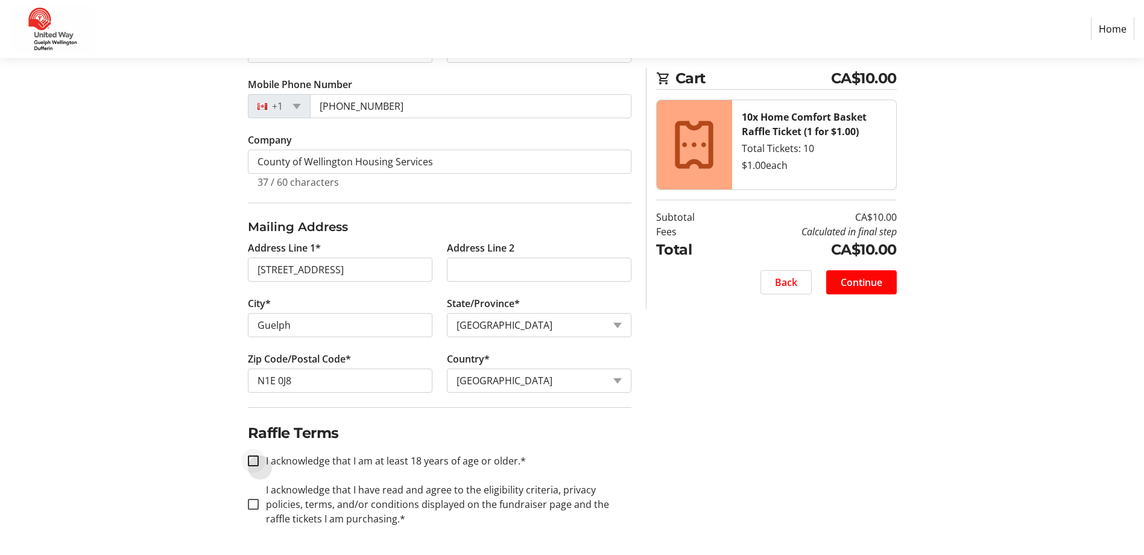 The width and height of the screenshot is (1144, 555). Describe the element at coordinates (786, 282) in the screenshot. I see `button: Back` at that location.